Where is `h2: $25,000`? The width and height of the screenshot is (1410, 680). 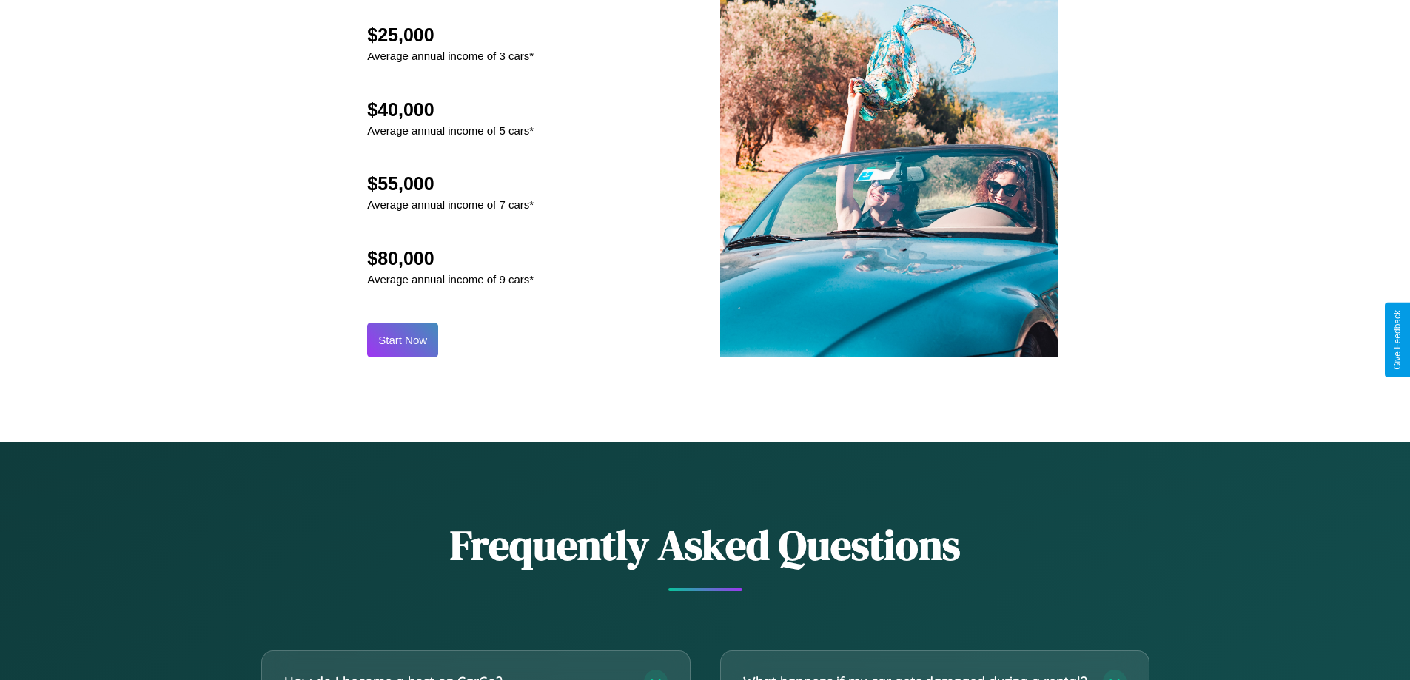 h2: $25,000 is located at coordinates (450, 35).